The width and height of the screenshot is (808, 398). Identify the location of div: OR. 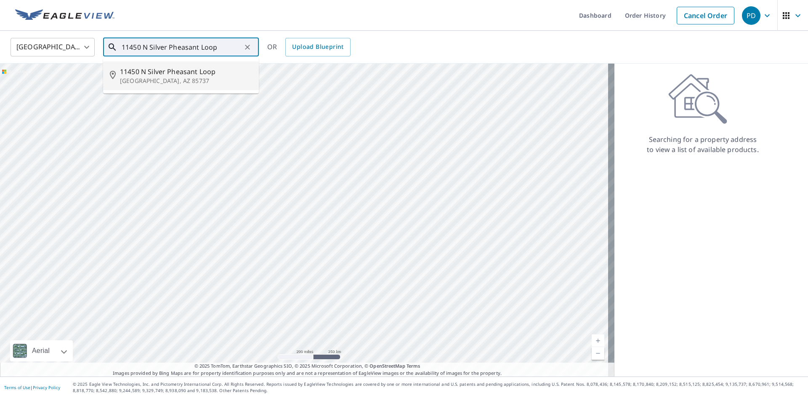
(309, 47).